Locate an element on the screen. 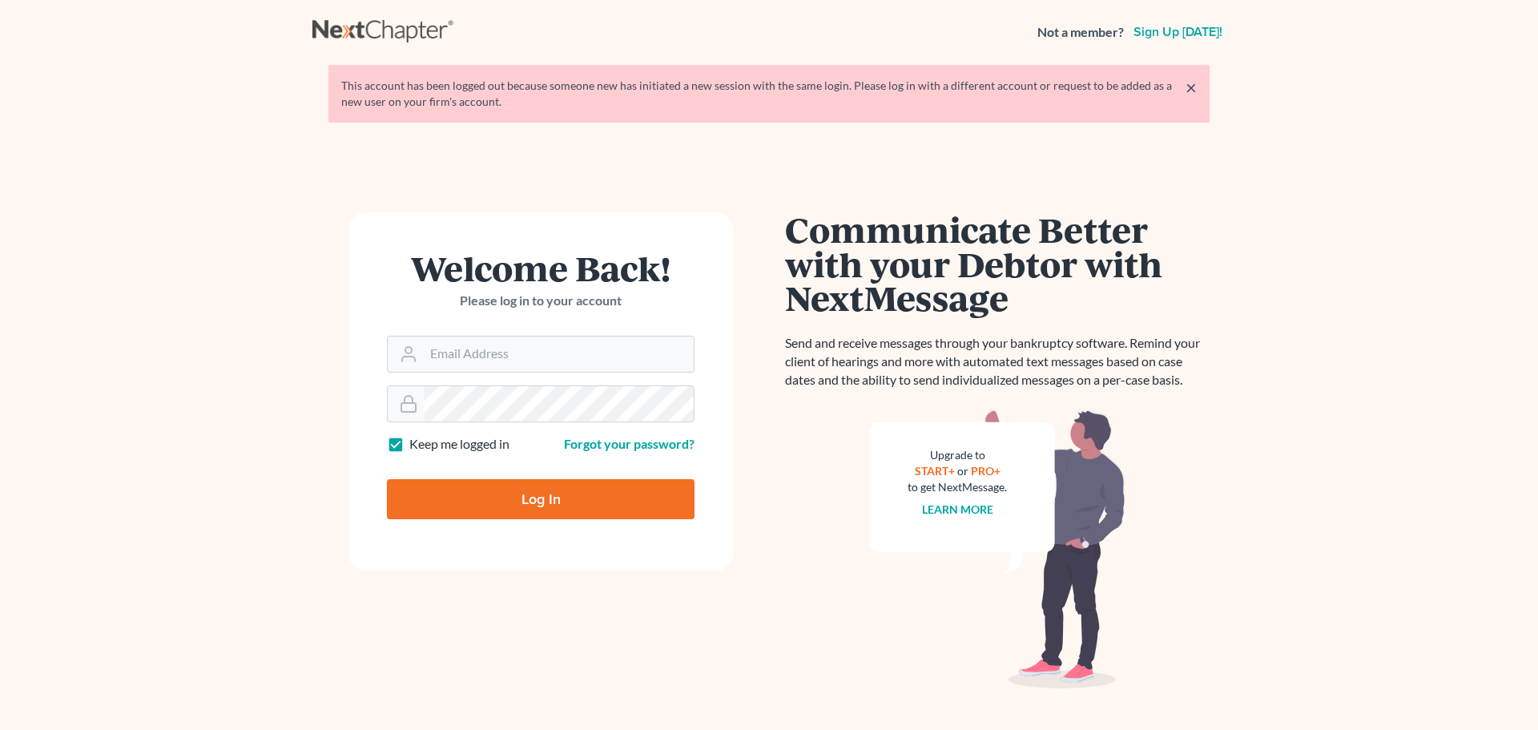 This screenshot has height=730, width=1538. div: to get NextMessage. is located at coordinates (957, 487).